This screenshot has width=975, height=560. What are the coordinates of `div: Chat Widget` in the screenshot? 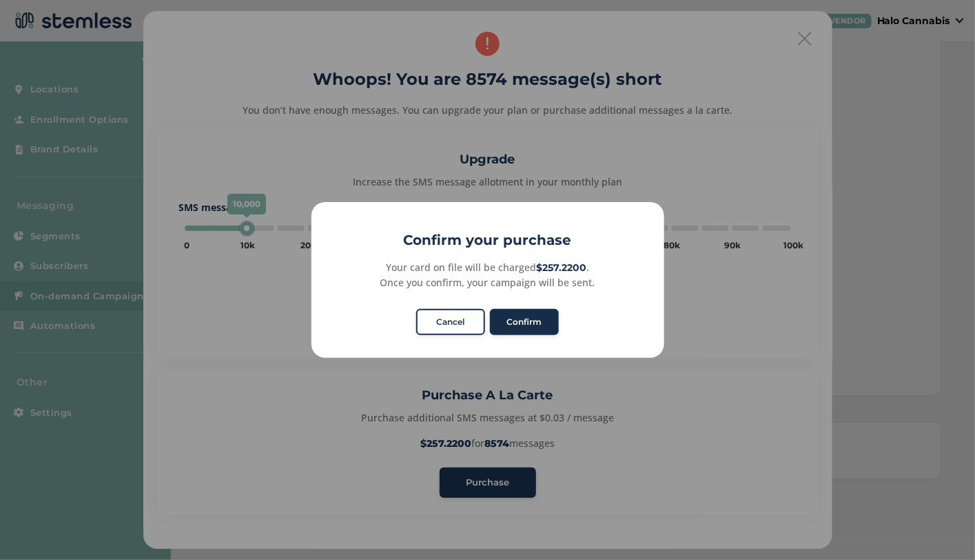 It's located at (941, 526).